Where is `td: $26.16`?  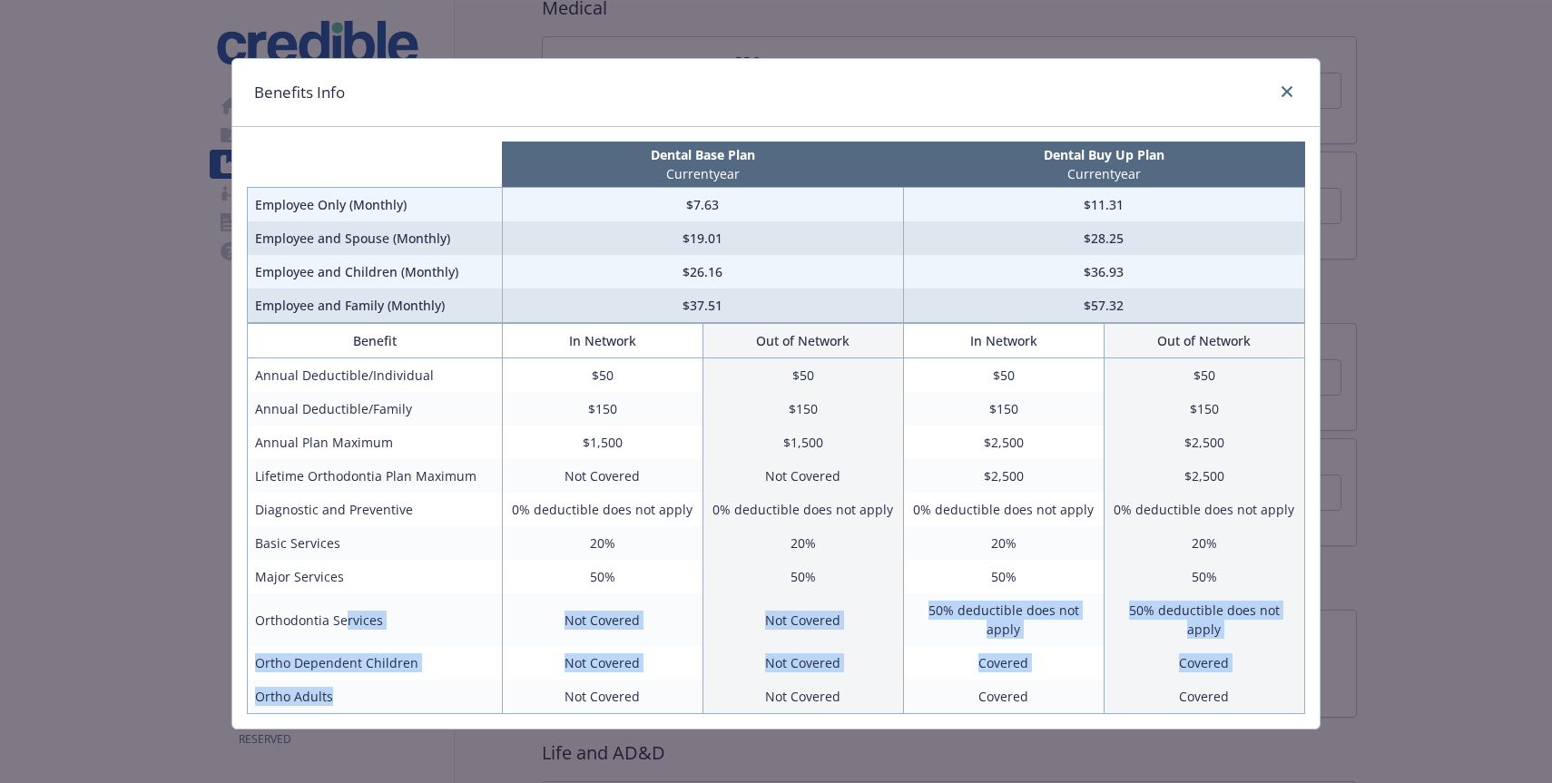 td: $26.16 is located at coordinates (703, 271).